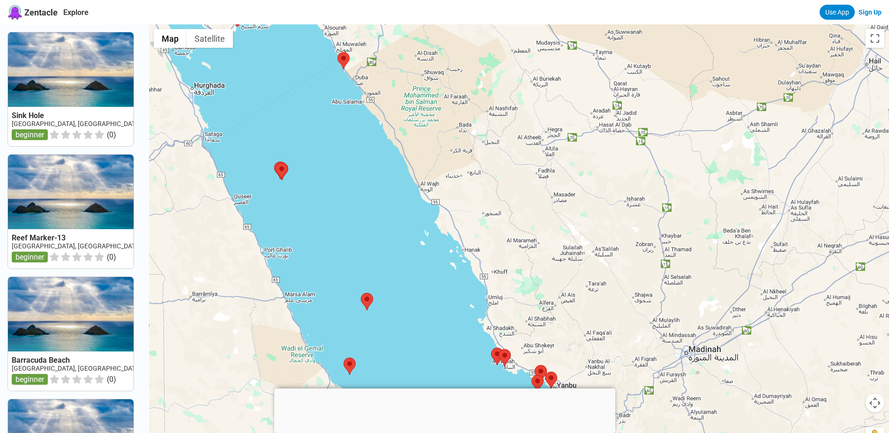  I want to click on span: Zentacle, so click(41, 12).